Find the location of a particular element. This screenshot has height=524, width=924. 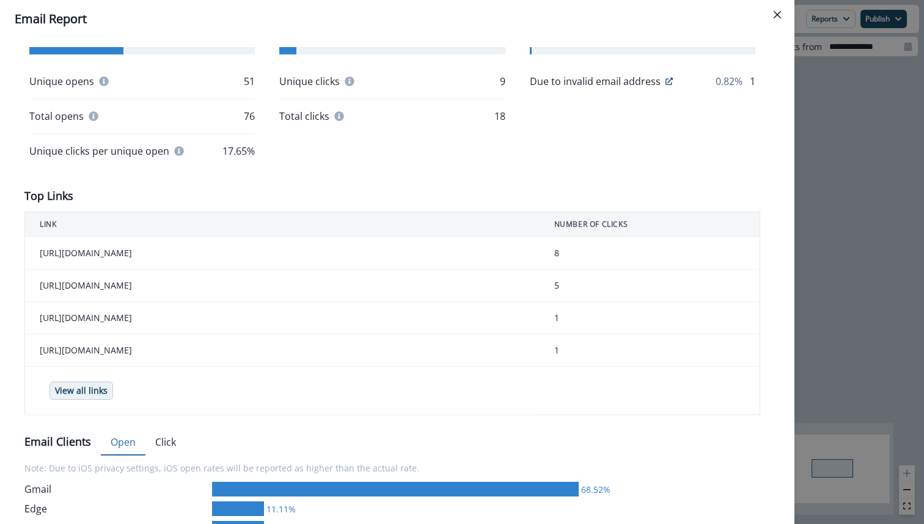

p: 17.65% is located at coordinates (238, 151).